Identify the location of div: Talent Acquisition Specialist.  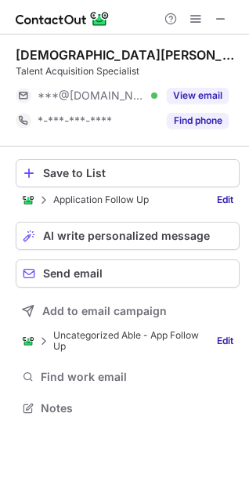
(128, 71).